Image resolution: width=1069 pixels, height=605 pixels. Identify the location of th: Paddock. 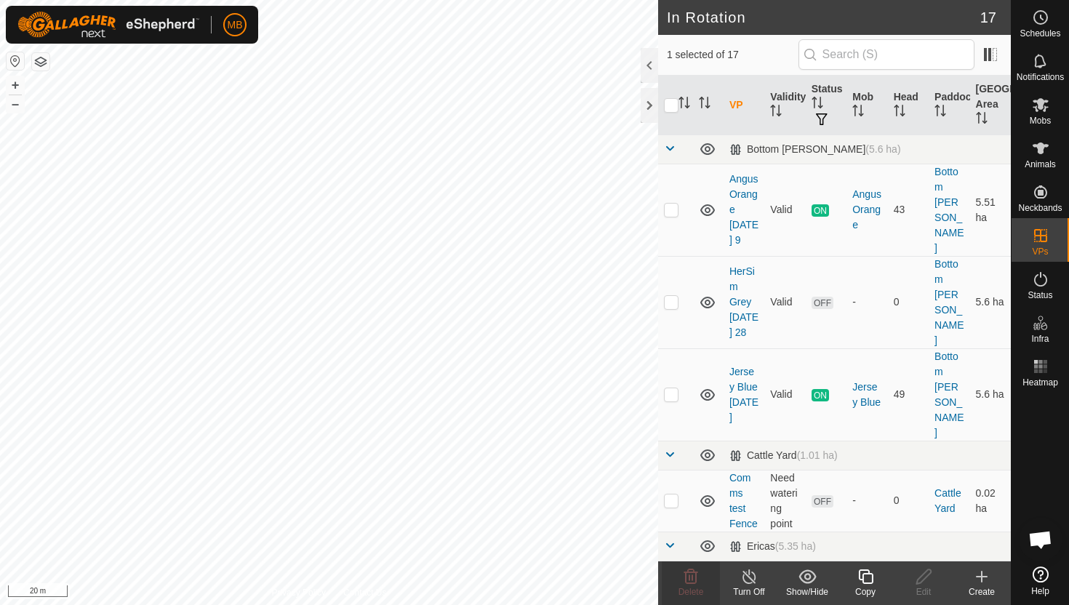
(949, 105).